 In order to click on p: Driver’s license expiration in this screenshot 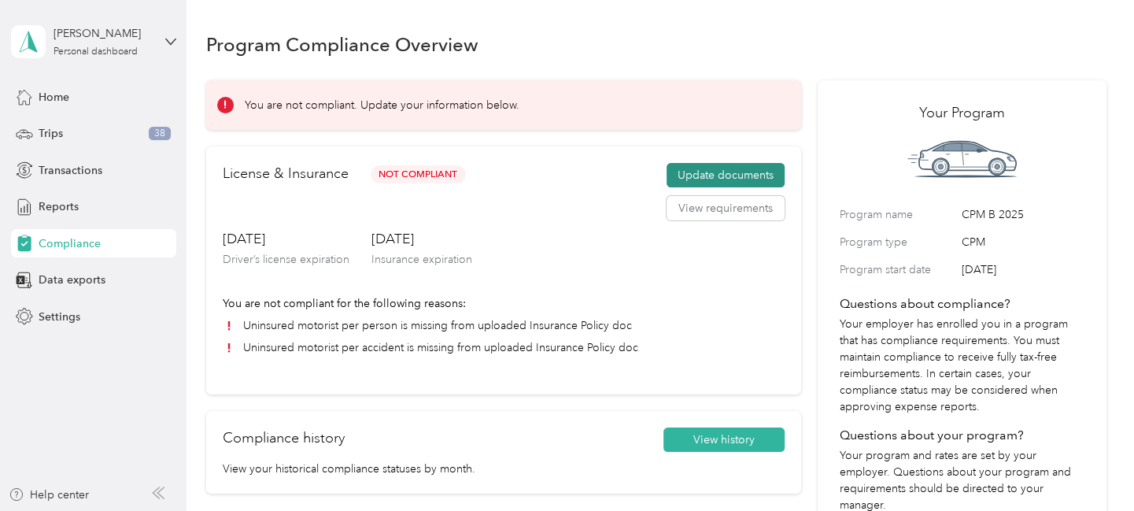, I will do `click(286, 259)`.